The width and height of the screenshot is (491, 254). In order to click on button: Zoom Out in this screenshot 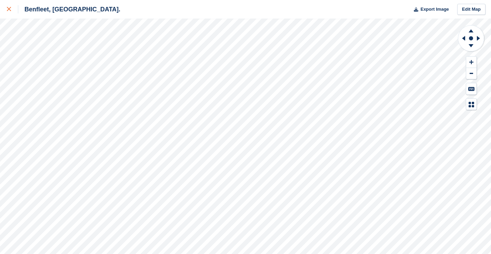, I will do `click(471, 73)`.